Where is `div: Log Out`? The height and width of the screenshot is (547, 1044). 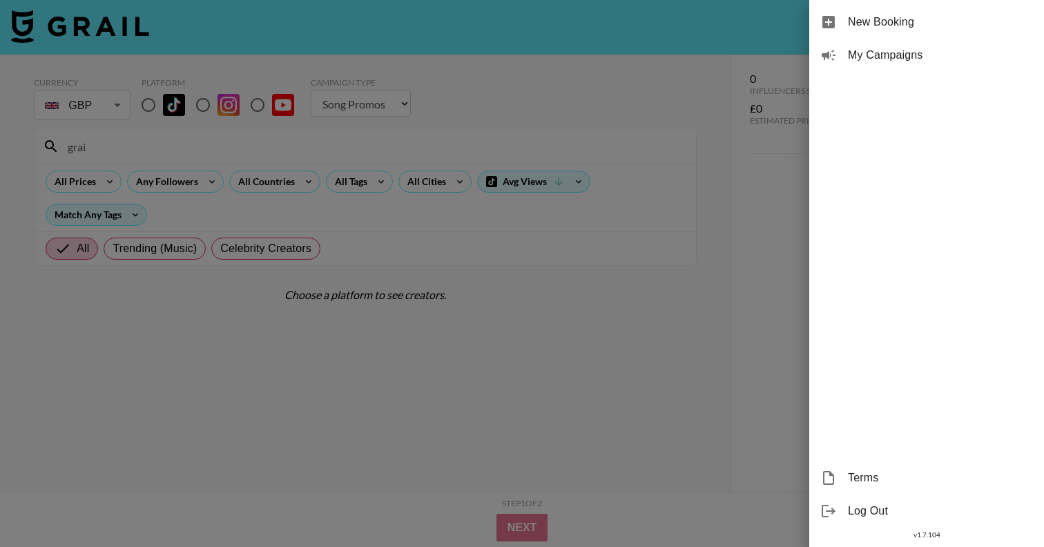 div: Log Out is located at coordinates (926, 511).